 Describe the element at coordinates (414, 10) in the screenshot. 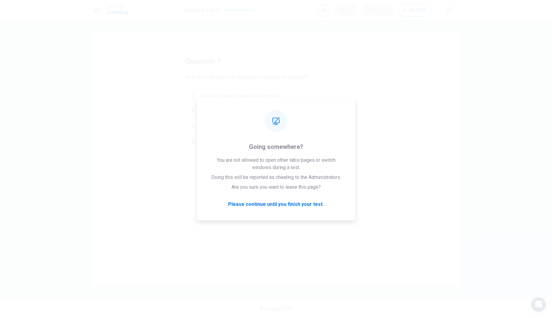

I see `button: 00:07:59` at that location.